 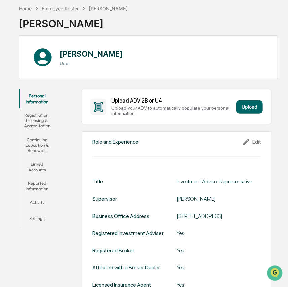 What do you see at coordinates (65, 20) in the screenshot?
I see `p: How can we help?` at bounding box center [65, 20].